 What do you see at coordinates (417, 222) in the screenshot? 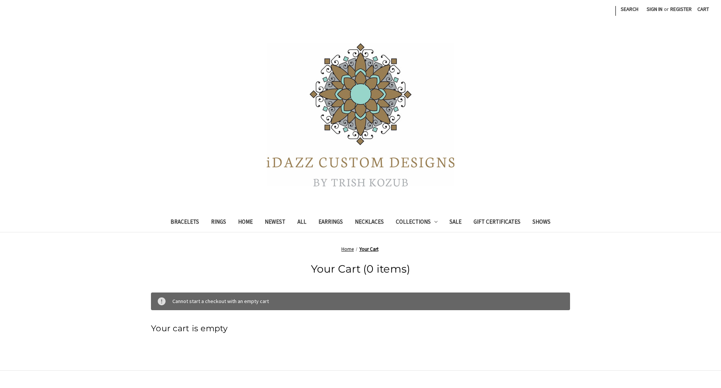
I see `a: Collections` at bounding box center [417, 222].